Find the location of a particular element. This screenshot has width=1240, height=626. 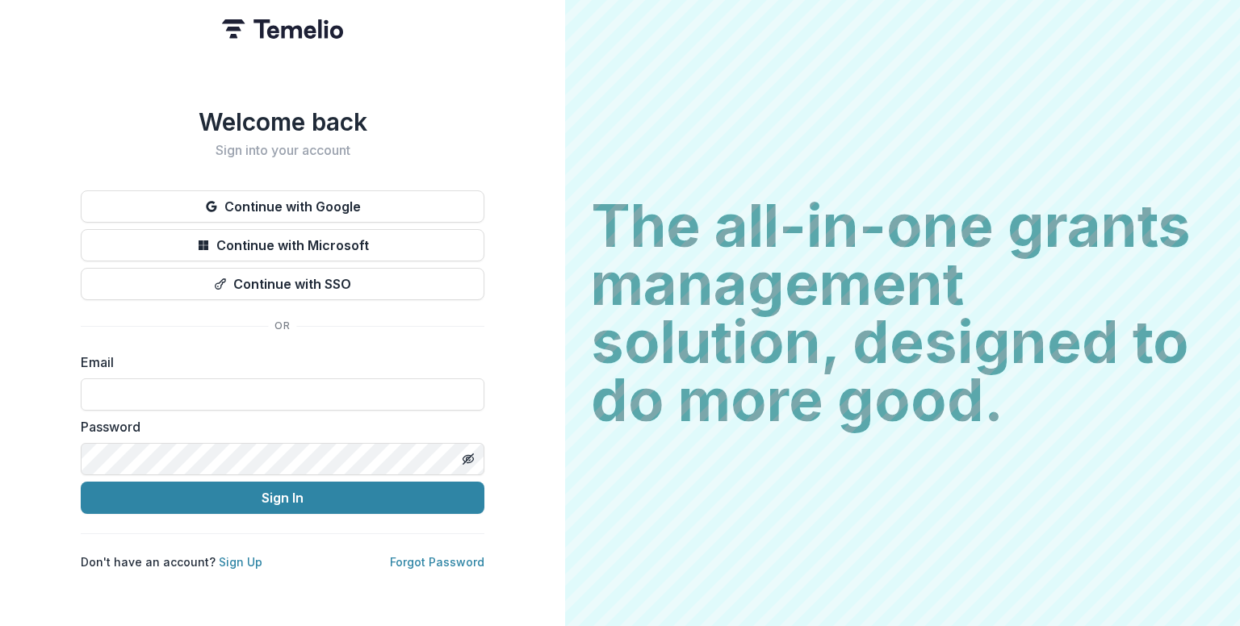

label: Password is located at coordinates (278, 427).